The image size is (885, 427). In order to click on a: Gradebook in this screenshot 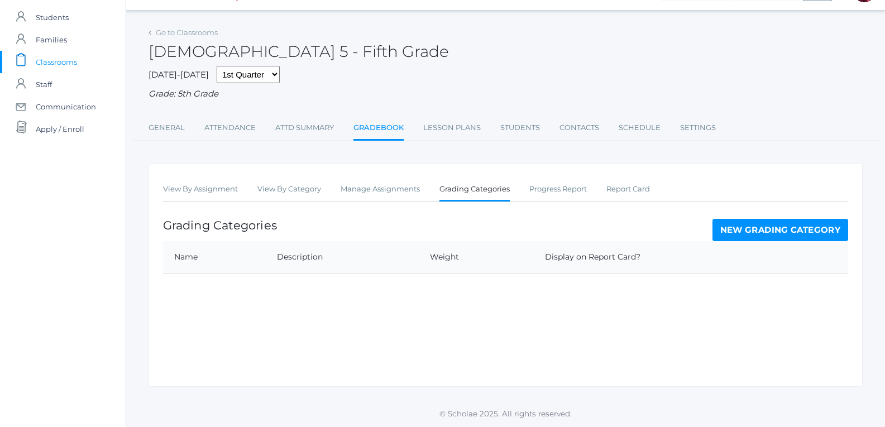, I will do `click(379, 128)`.